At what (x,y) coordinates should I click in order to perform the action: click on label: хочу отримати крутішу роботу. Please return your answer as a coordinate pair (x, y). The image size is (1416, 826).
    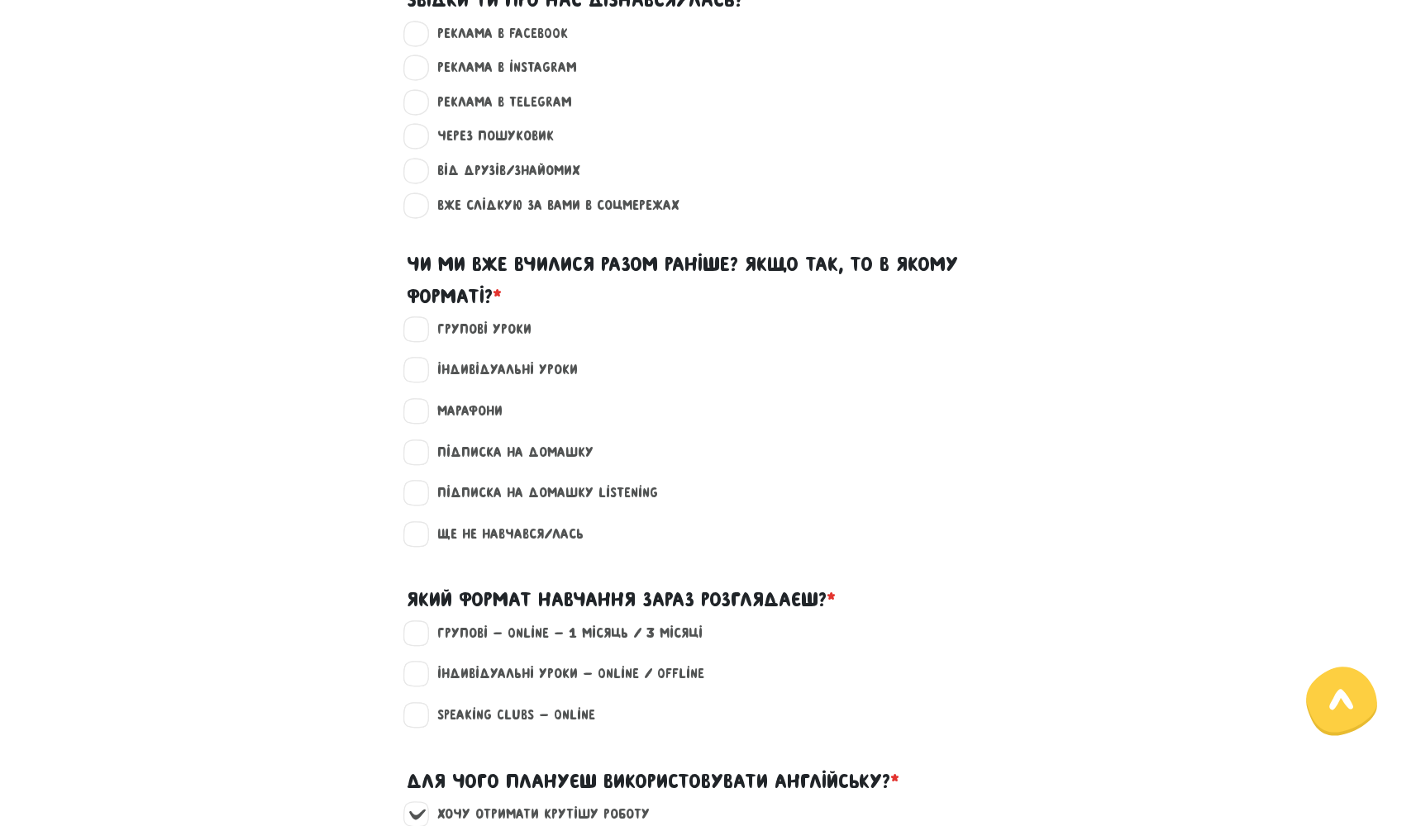
    Looking at the image, I should click on (536, 815).